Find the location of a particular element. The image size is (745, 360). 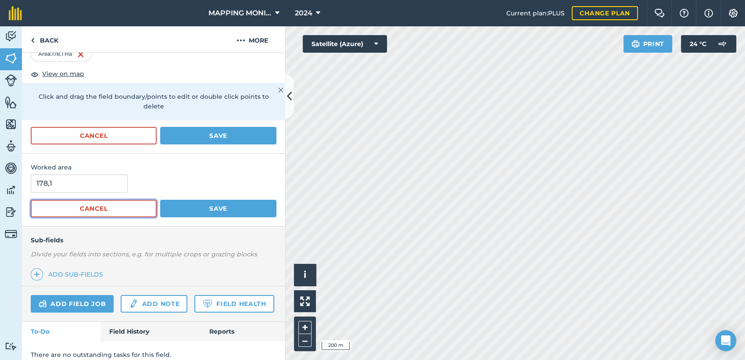

img: svg+xml;base64,PHN2ZyB4bWxucz0iaHR0cDovL3d3dy53My5vcmcvMjAwMC9zdmciIHdpZHRoPSIyMiIgaGVpZ2h0PSIzMC... is located at coordinates (281, 90).